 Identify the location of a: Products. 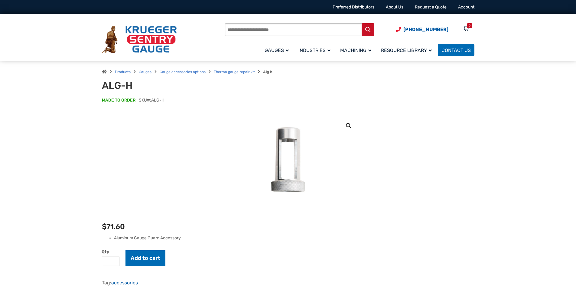
(123, 72).